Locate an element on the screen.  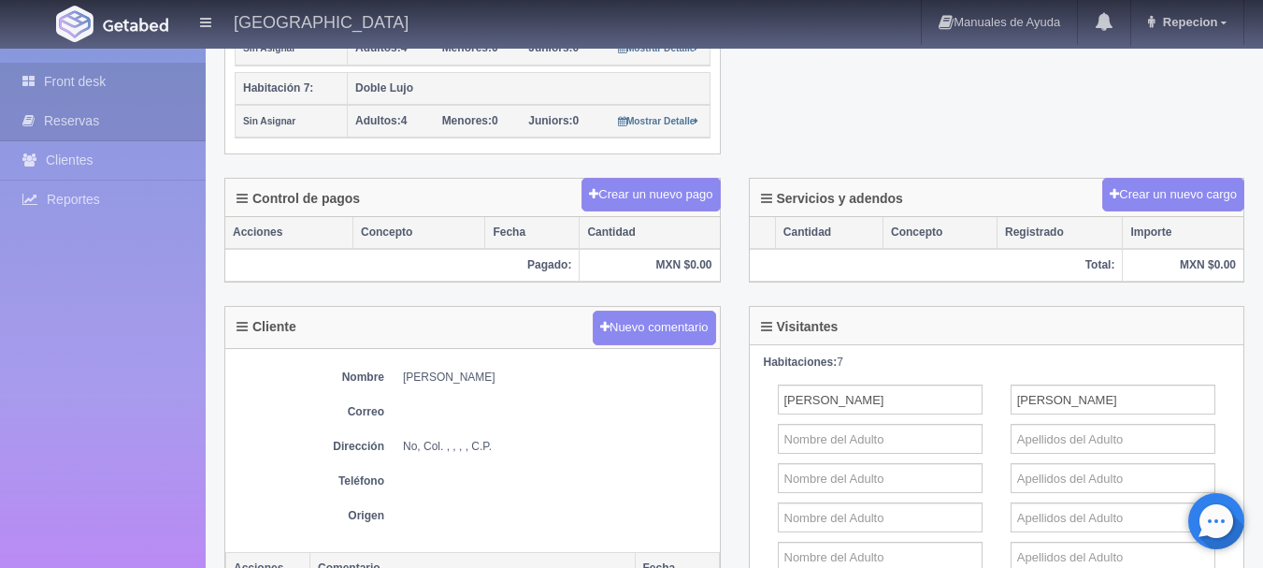
th: Importe is located at coordinates (1183, 233).